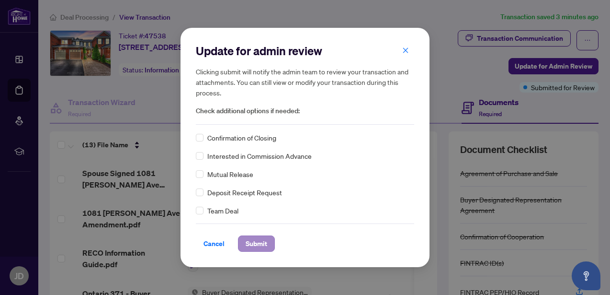  Describe the element at coordinates (256, 243) in the screenshot. I see `span: Submit` at that location.